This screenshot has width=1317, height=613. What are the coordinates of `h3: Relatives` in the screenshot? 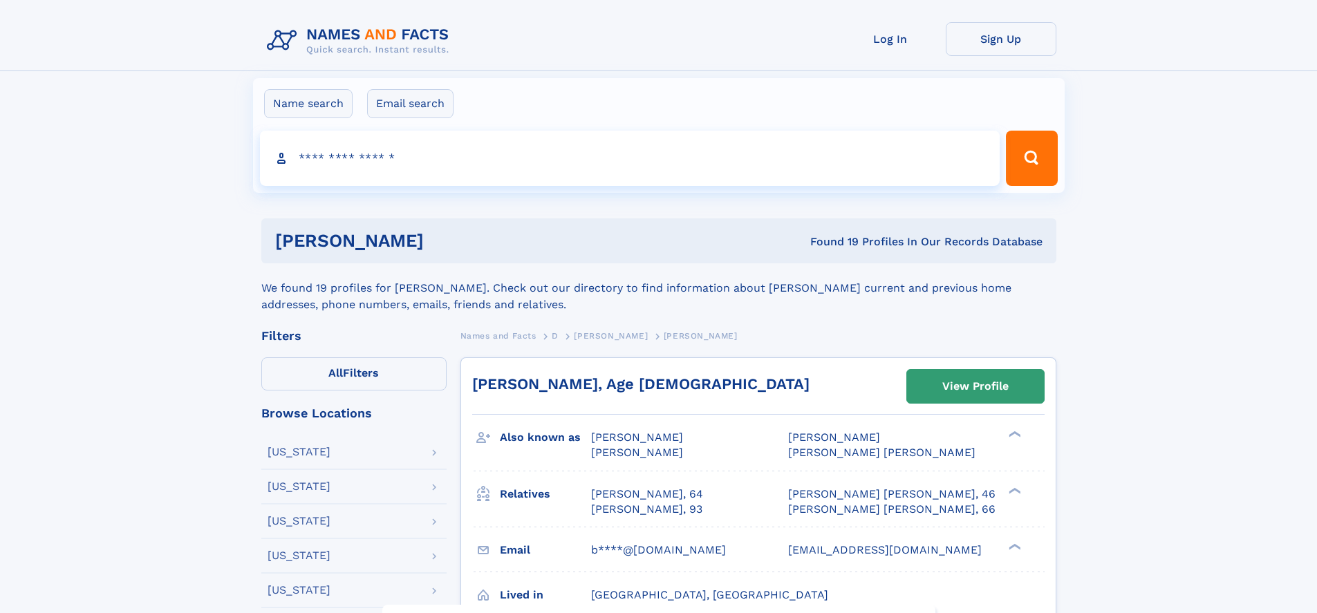 It's located at (545, 494).